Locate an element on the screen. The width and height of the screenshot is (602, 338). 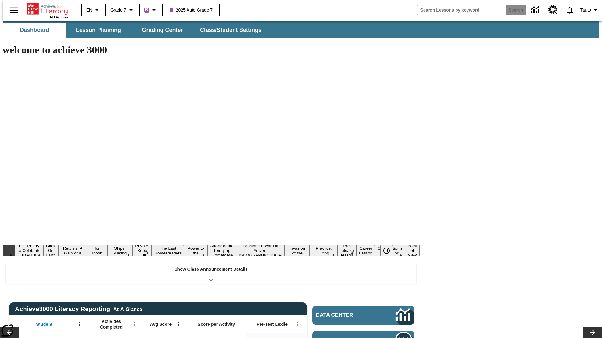
div: Home is located at coordinates (48, 11).